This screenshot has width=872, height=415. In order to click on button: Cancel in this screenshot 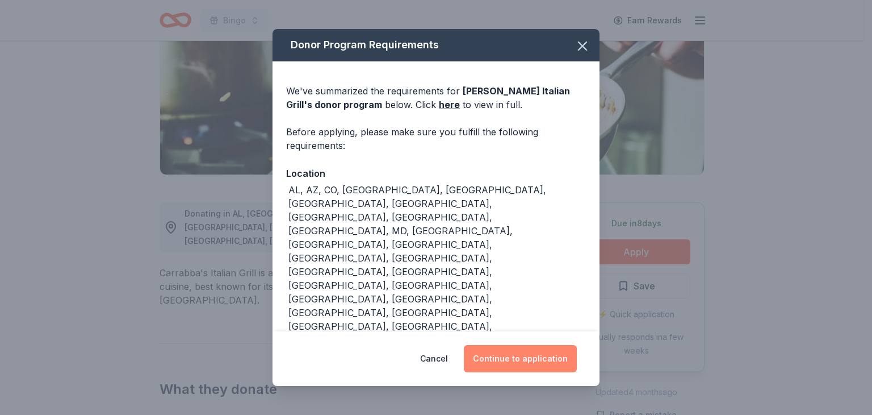, I will do `click(434, 358)`.